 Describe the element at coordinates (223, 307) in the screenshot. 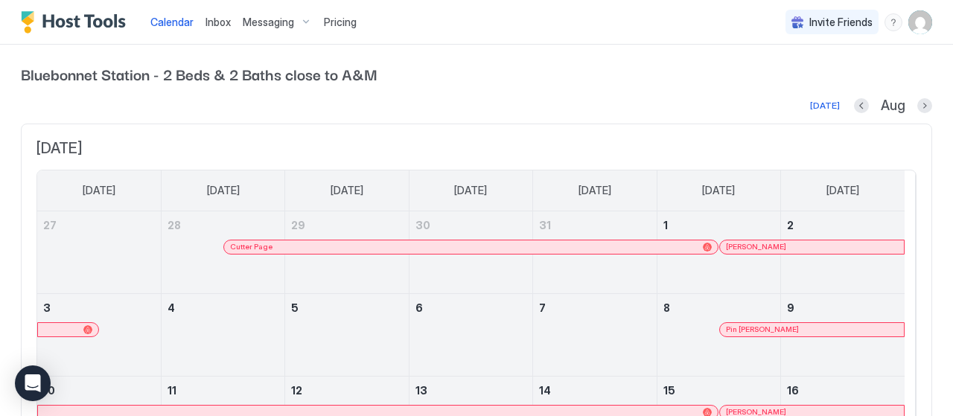

I see `a: August 4, 2025` at that location.